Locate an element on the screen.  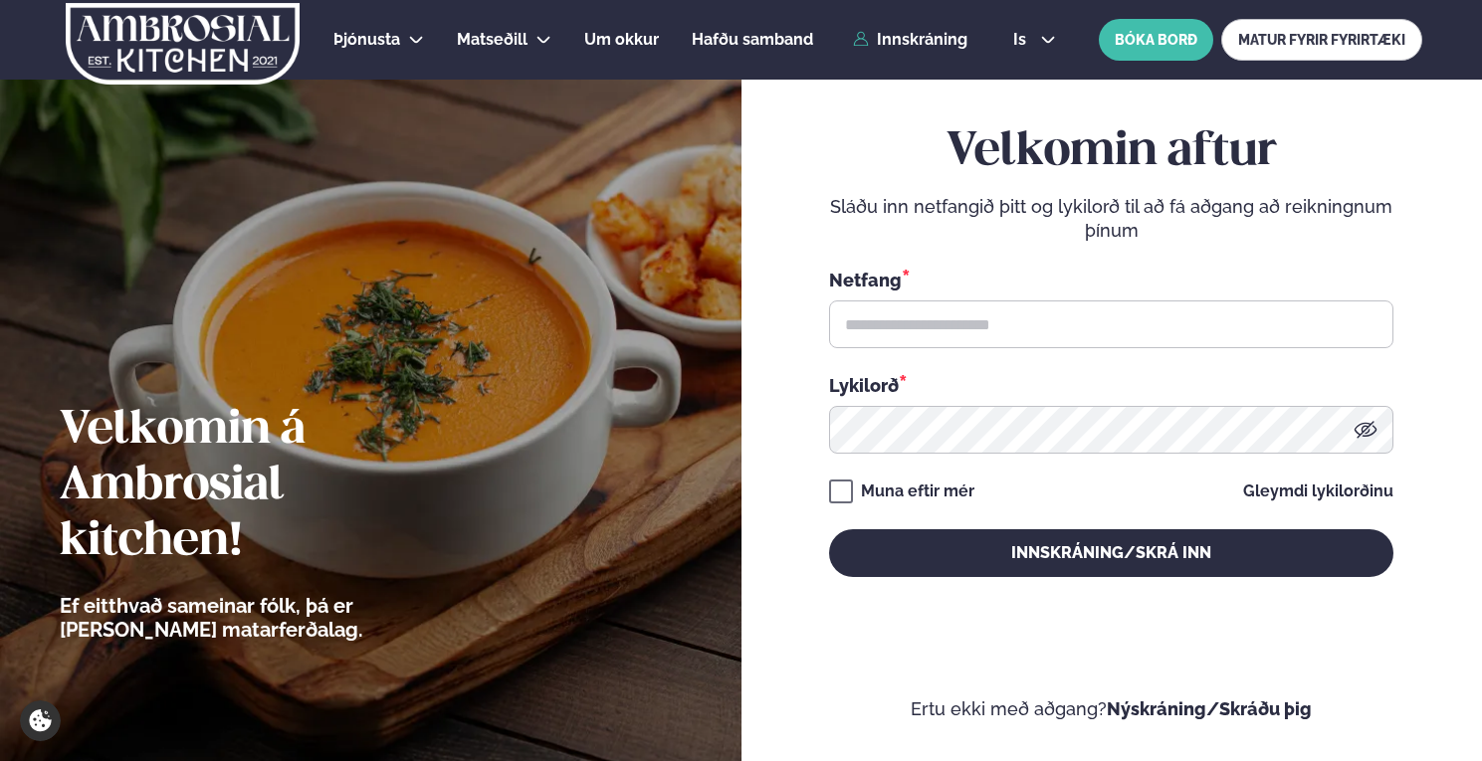
div: Netfang is located at coordinates (1110, 280).